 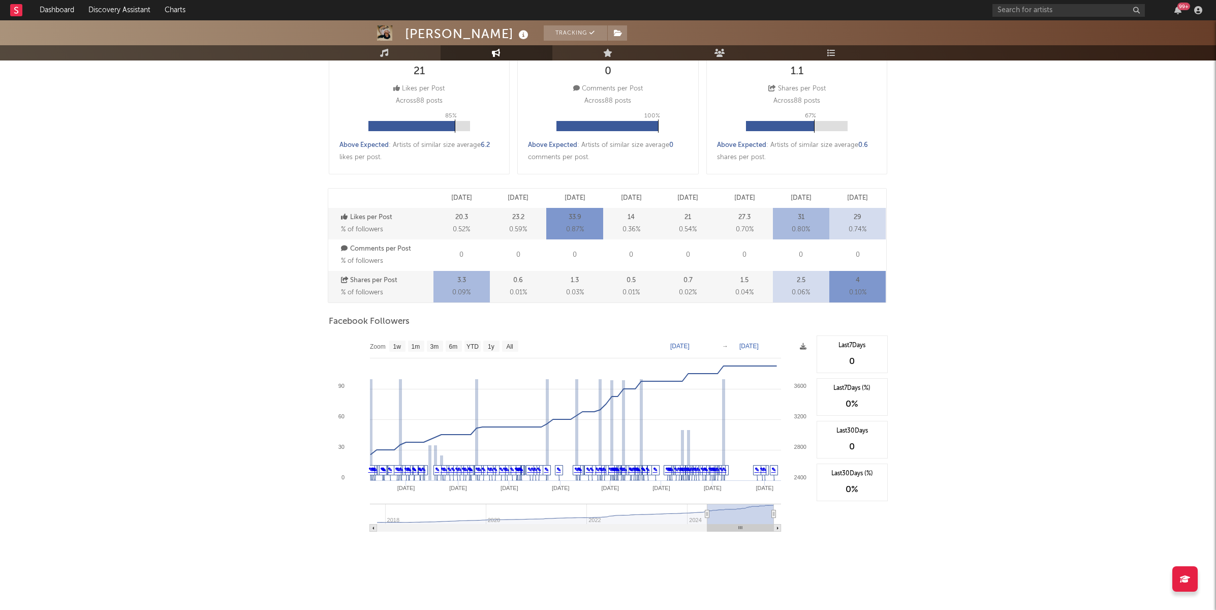 I want to click on span: 0, so click(x=671, y=145).